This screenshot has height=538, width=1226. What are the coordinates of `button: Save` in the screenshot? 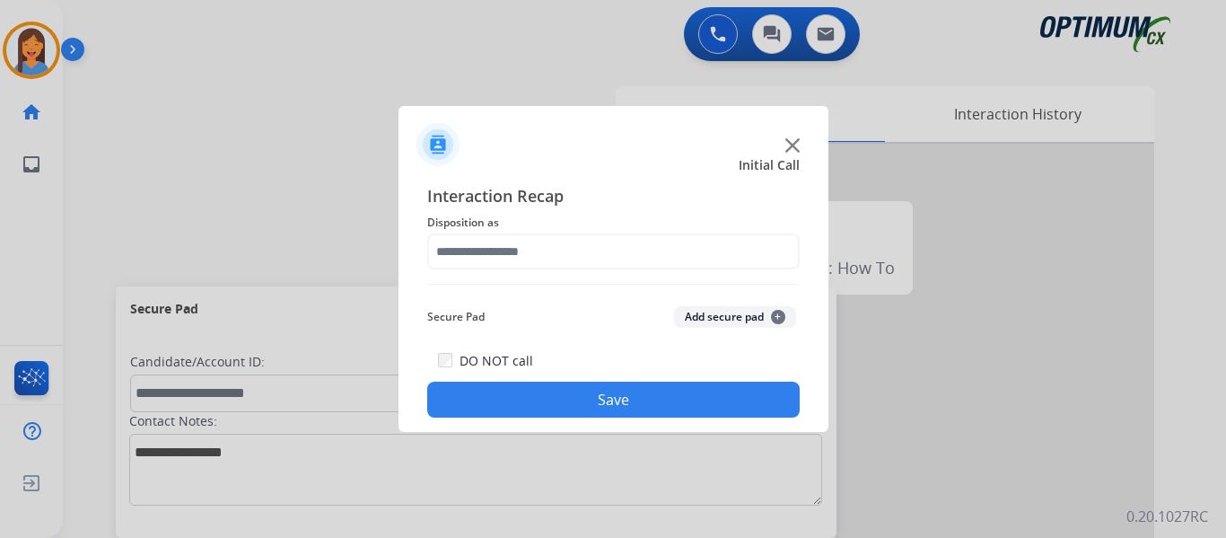 It's located at (613, 399).